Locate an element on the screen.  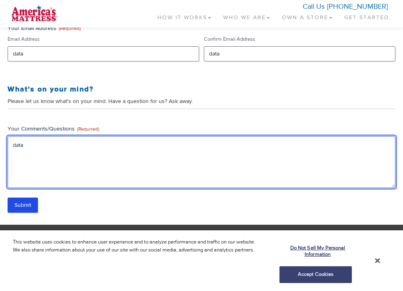
button: Accept Cookies is located at coordinates (315, 275).